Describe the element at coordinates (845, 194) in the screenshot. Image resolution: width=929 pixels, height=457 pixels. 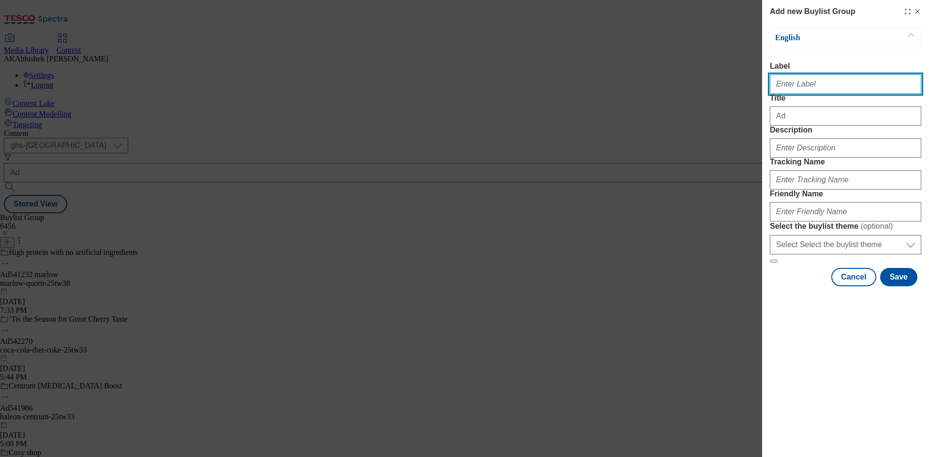
I see `label: Friendly Name` at that location.